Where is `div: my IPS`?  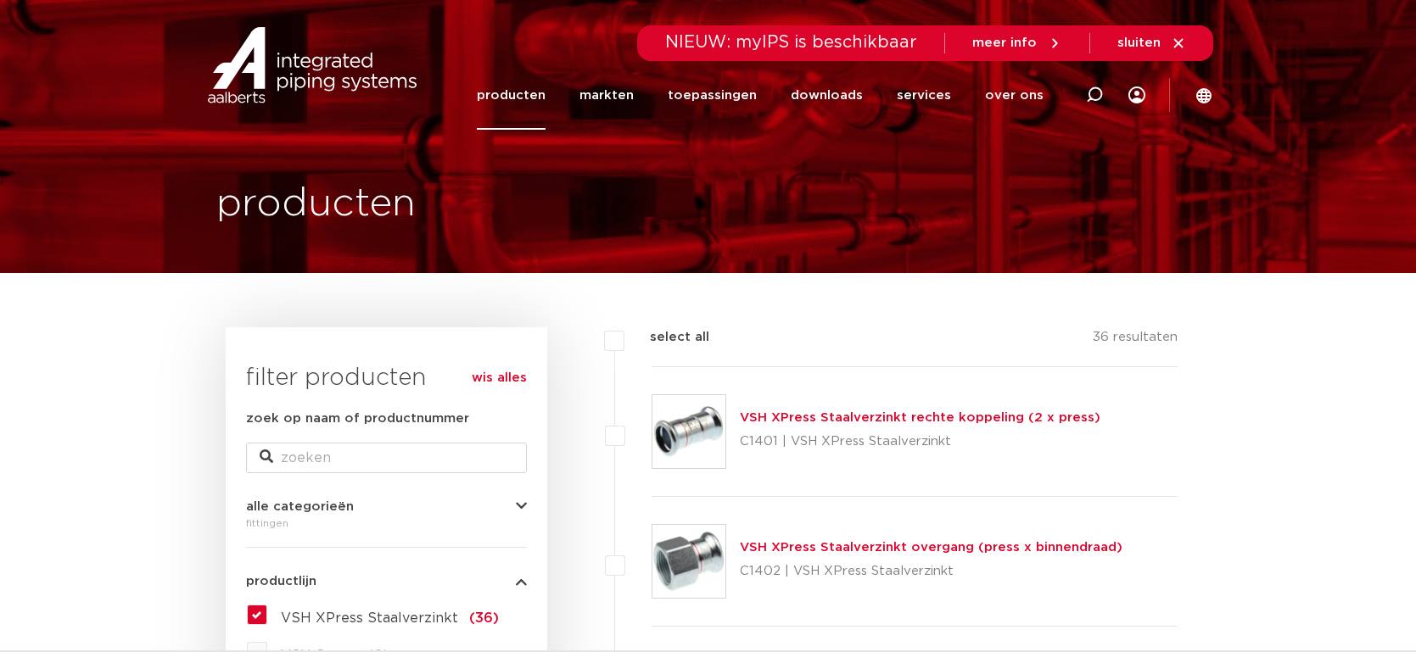 div: my IPS is located at coordinates (1137, 95).